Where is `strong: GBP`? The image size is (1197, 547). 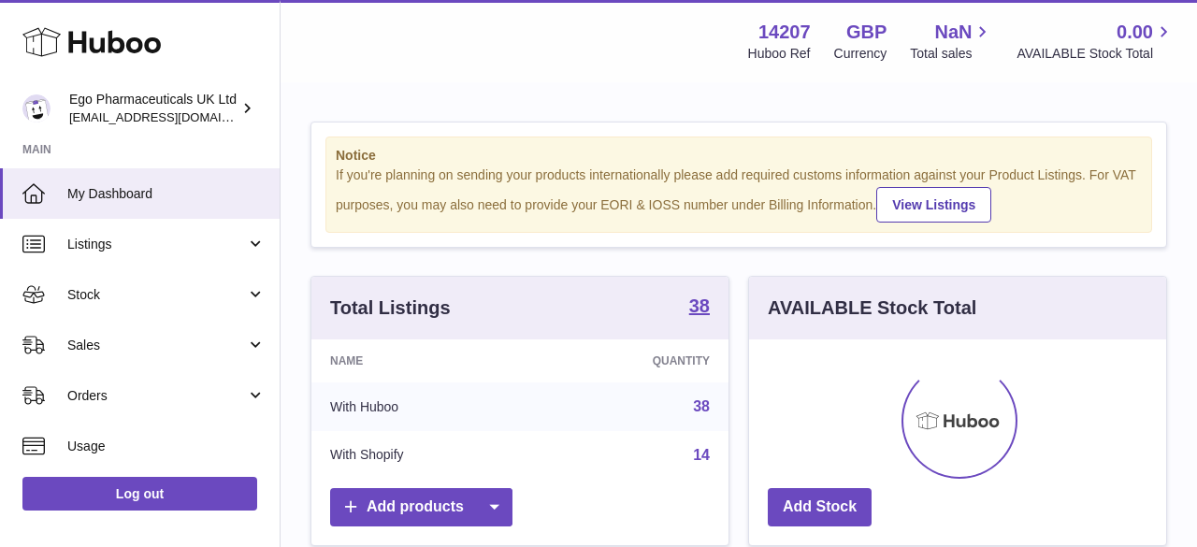 strong: GBP is located at coordinates (866, 32).